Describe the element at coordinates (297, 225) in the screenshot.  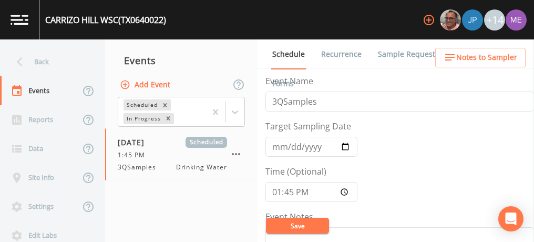
I see `button: Save` at that location.